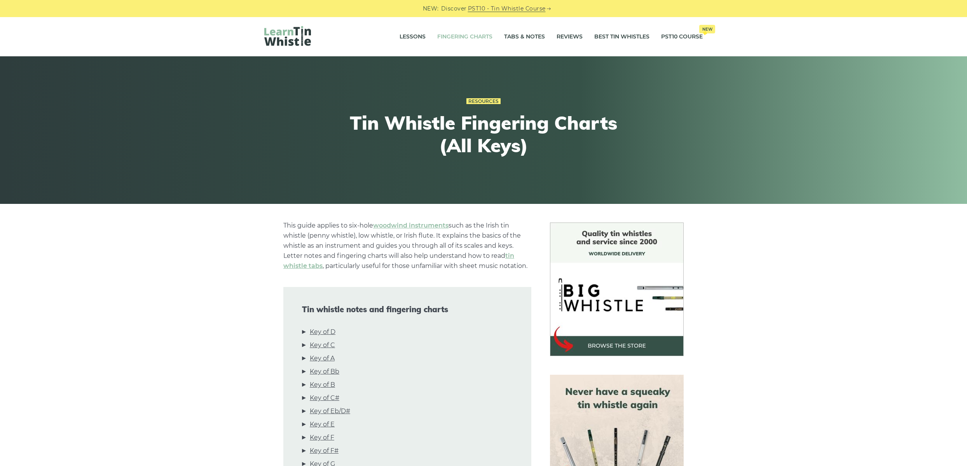  What do you see at coordinates (412, 37) in the screenshot?
I see `a: Lessons` at bounding box center [412, 37].